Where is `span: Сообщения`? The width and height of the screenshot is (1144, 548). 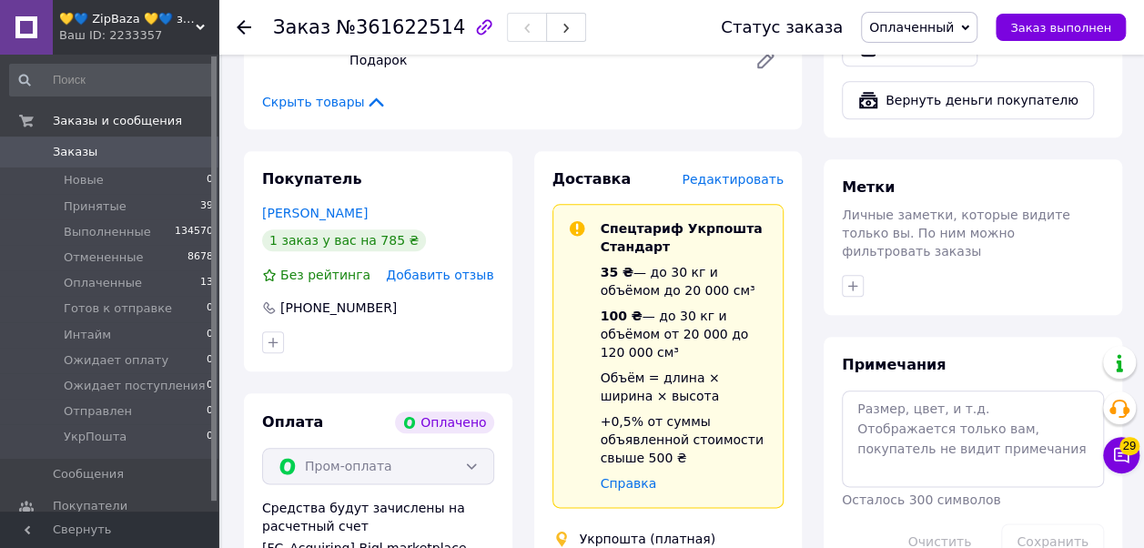
span: Сообщения is located at coordinates (88, 474).